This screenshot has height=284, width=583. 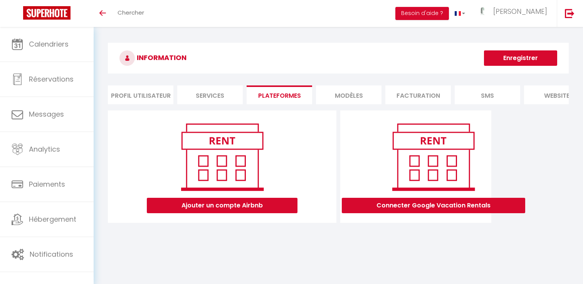 What do you see at coordinates (487, 95) in the screenshot?
I see `li: SMS` at bounding box center [487, 95].